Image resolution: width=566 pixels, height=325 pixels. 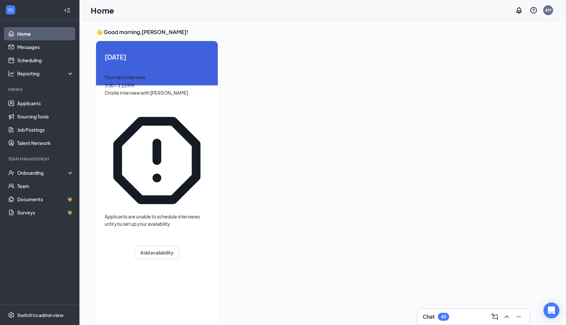 I want to click on a: Messages, so click(x=45, y=47).